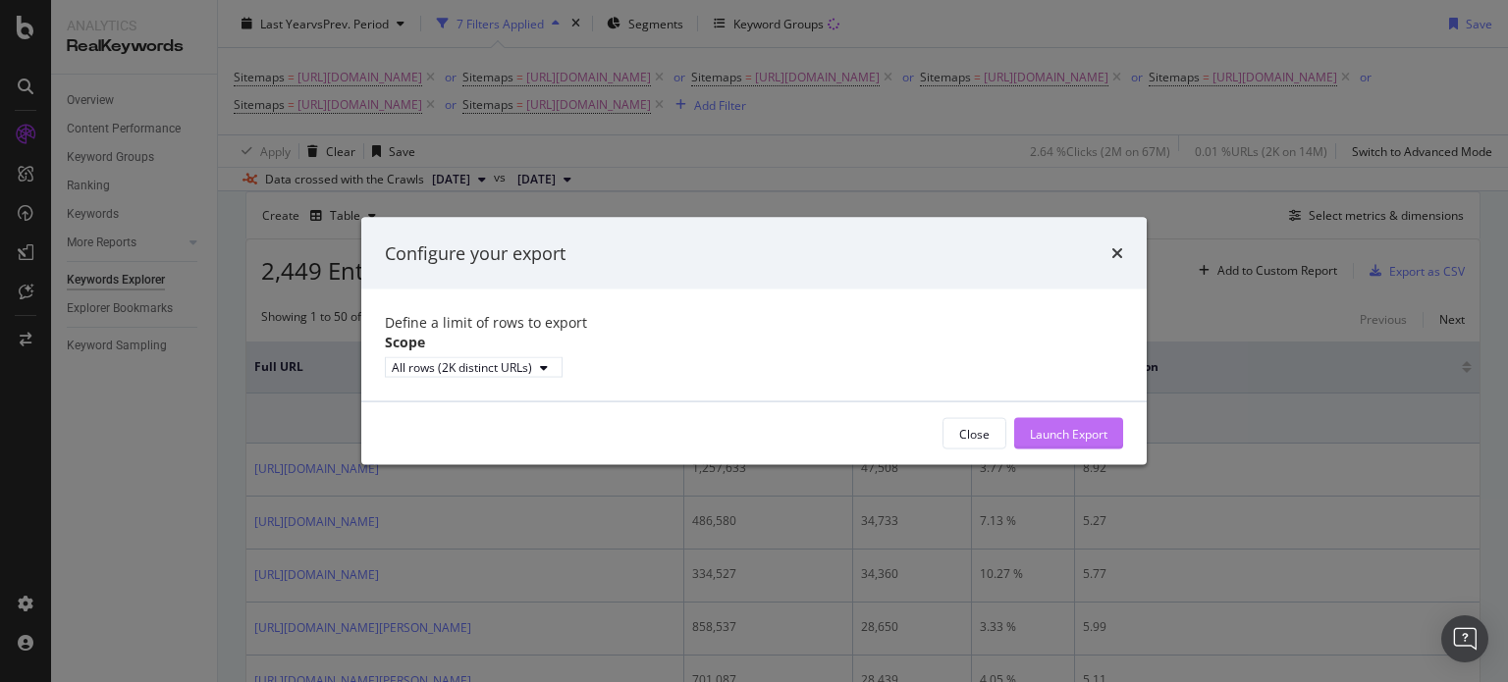 Image resolution: width=1508 pixels, height=682 pixels. What do you see at coordinates (475, 253) in the screenshot?
I see `div: Configure your export` at bounding box center [475, 253].